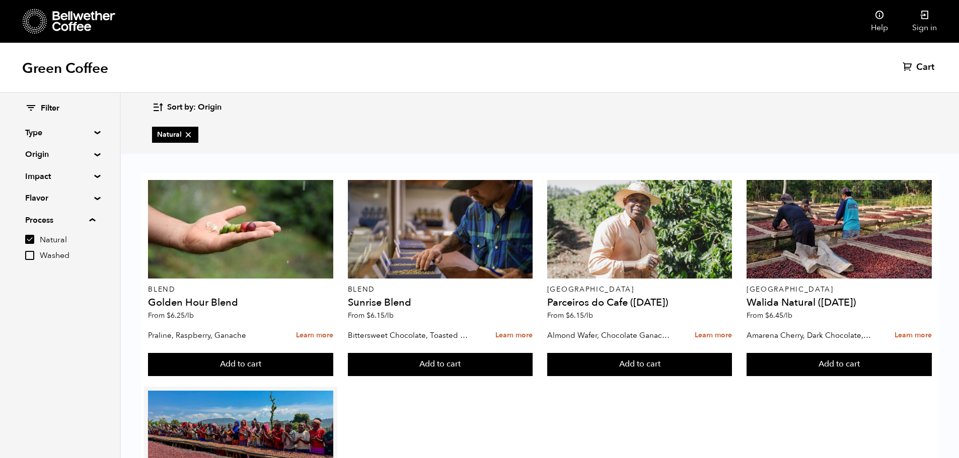 Image resolution: width=959 pixels, height=458 pixels. Describe the element at coordinates (60, 220) in the screenshot. I see `summary: Process` at that location.